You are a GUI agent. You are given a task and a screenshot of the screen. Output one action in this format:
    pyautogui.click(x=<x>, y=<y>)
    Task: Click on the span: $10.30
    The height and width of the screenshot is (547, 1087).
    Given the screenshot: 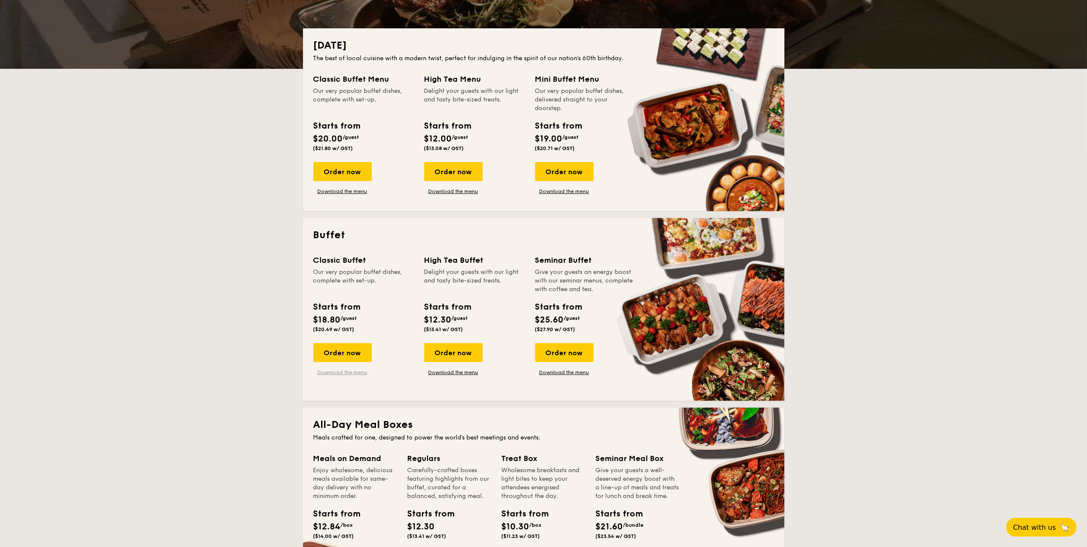 What is the action you would take?
    pyautogui.click(x=515, y=527)
    